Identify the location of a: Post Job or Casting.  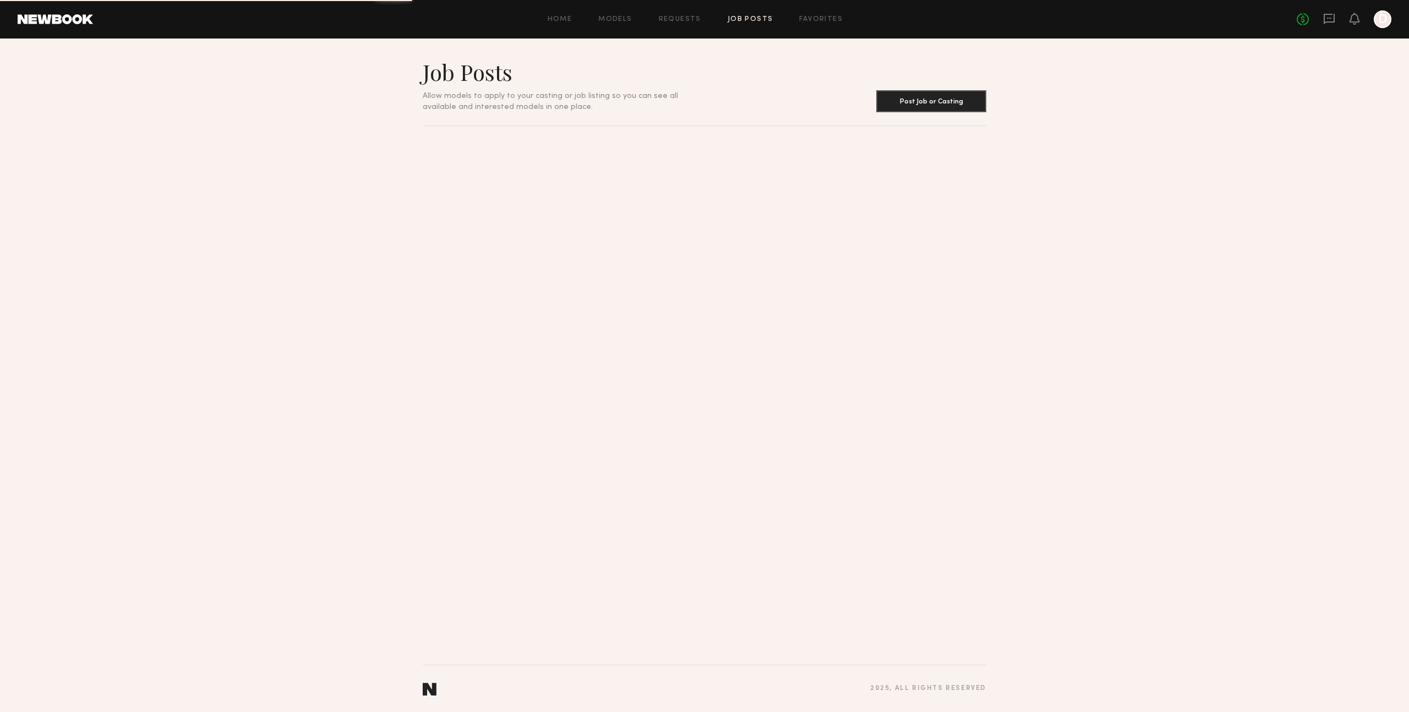
(931, 101).